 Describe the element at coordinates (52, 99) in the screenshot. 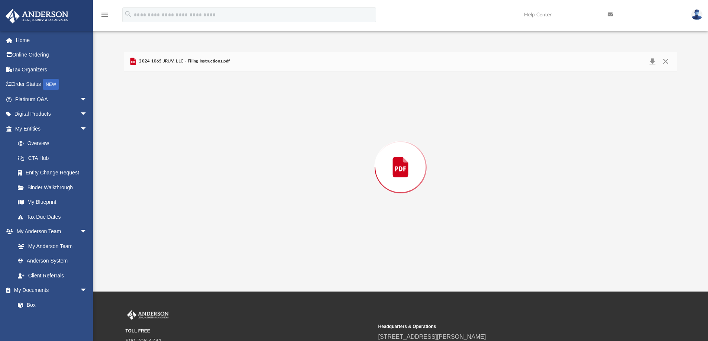

I see `a: Platinum Q&Aarrow_drop_down` at that location.